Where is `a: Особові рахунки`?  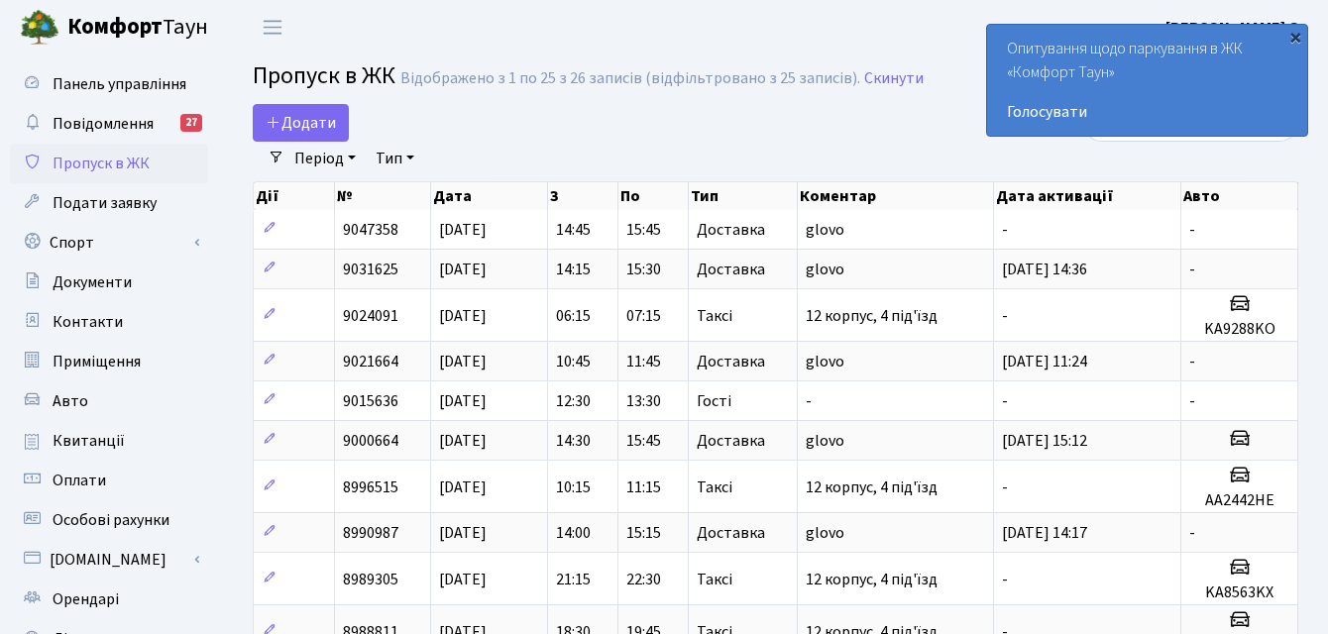 a: Особові рахунки is located at coordinates (109, 520).